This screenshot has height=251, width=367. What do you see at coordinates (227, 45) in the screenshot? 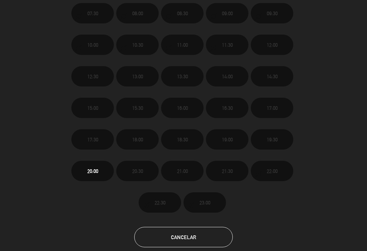
I see `span: 11:30` at bounding box center [227, 45].